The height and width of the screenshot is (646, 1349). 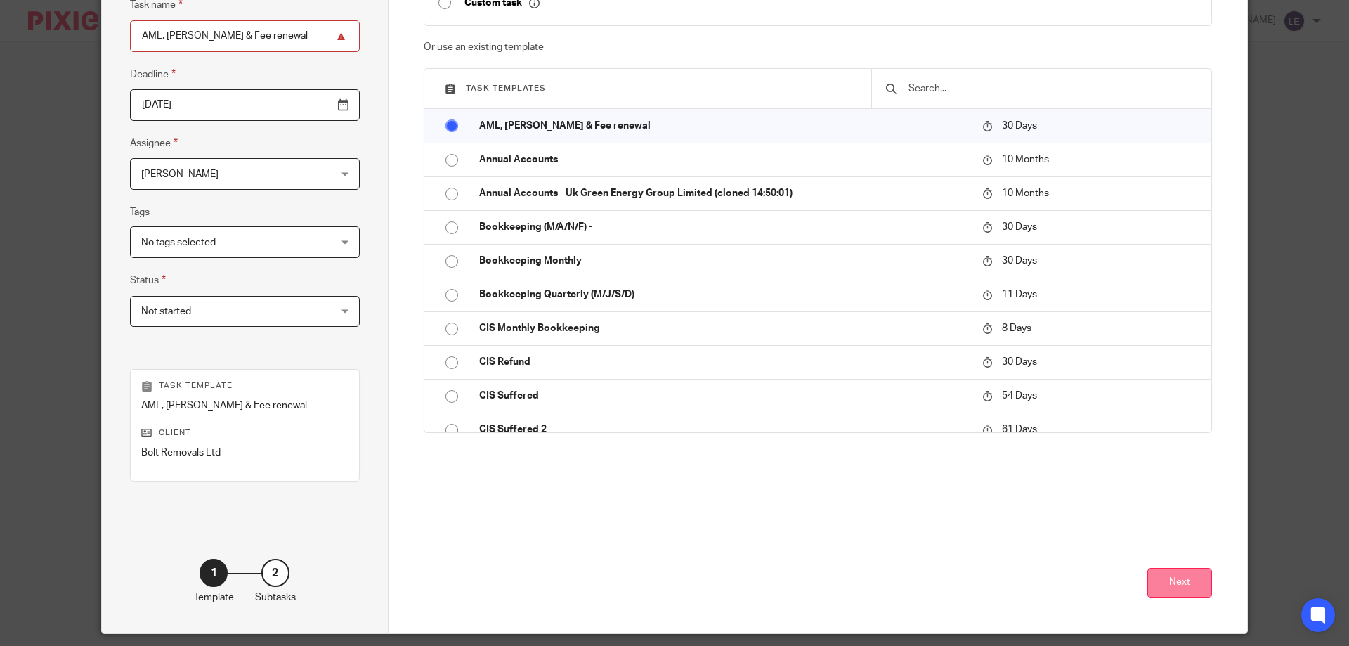 I want to click on span: No tags selected, so click(x=178, y=242).